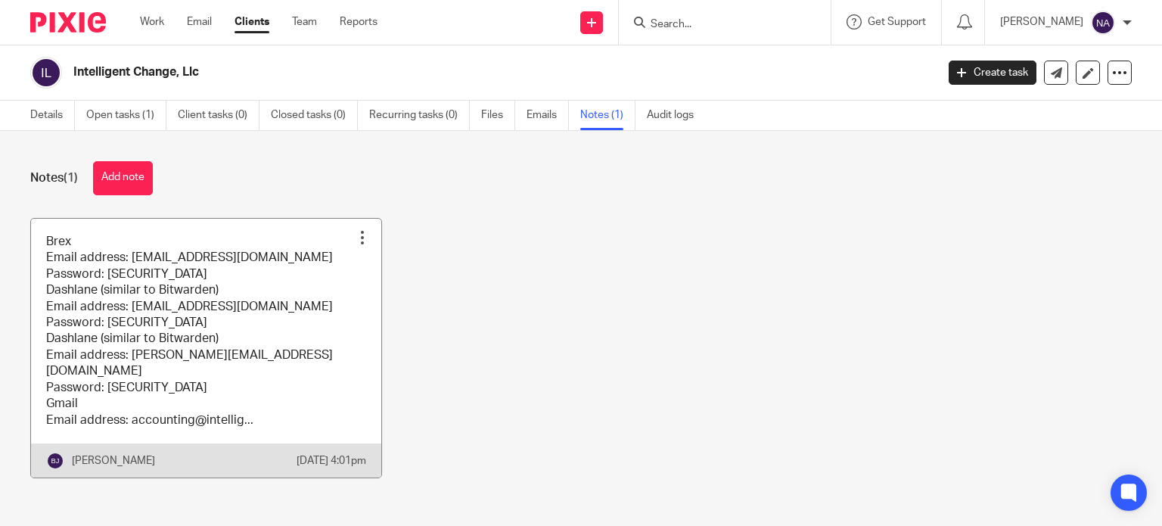 The height and width of the screenshot is (526, 1162). I want to click on h2: Intelligent Change, Llc, so click(415, 72).